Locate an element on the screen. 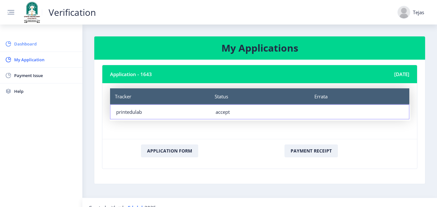  div: Tracker is located at coordinates (160, 96).